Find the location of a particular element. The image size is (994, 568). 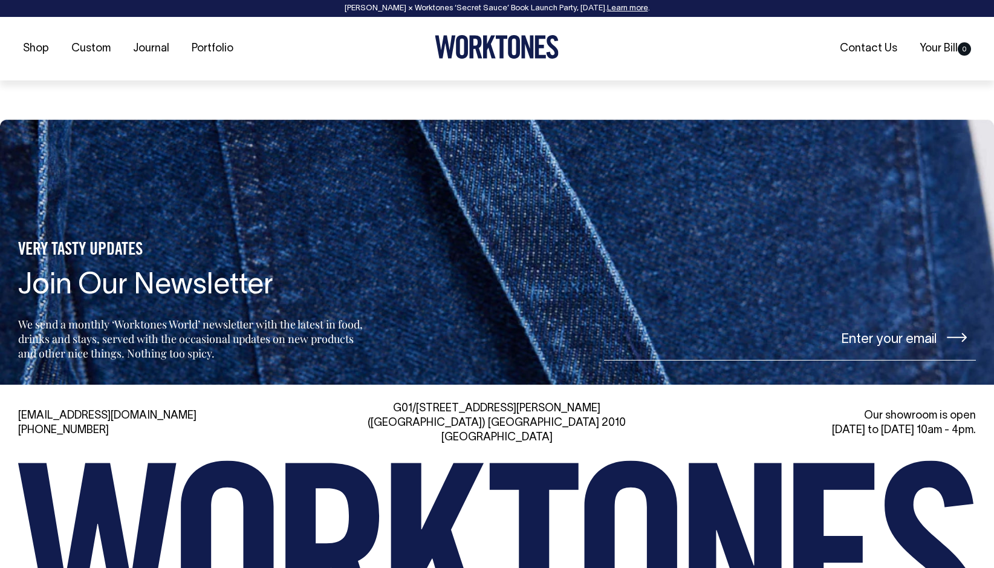

a: Contact Us is located at coordinates (869, 48).